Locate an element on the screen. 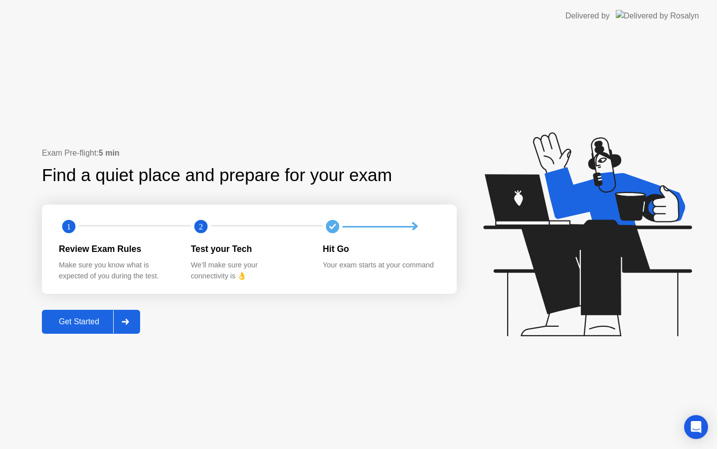 The width and height of the screenshot is (718, 449). text: 2 is located at coordinates (201, 226).